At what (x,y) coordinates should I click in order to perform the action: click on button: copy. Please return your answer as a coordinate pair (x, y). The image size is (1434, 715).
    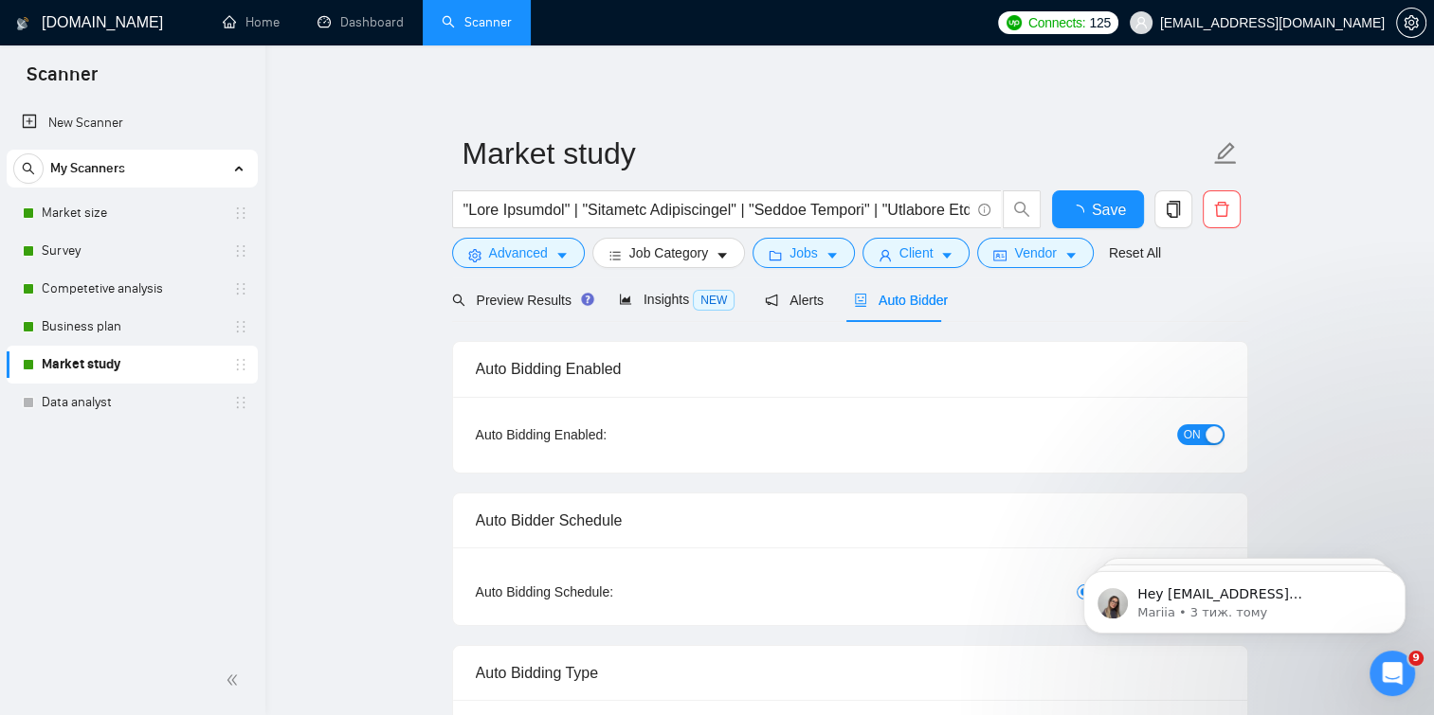
    Looking at the image, I should click on (1173, 209).